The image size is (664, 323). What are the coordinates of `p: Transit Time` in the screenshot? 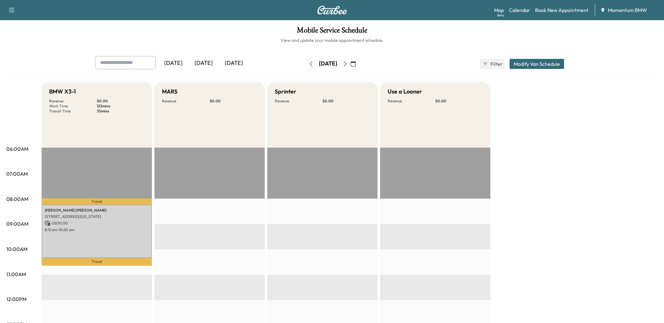 It's located at (73, 111).